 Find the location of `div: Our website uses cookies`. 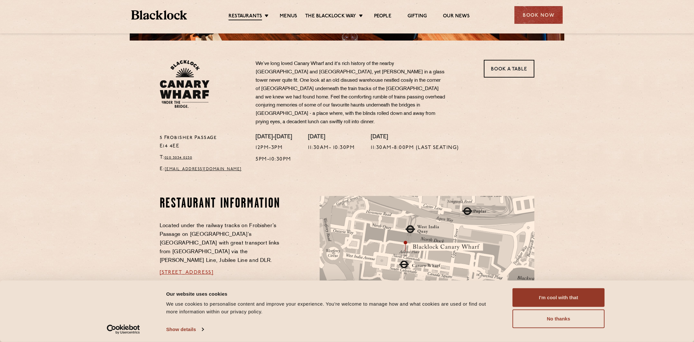

div: Our website uses cookies is located at coordinates (332, 294).